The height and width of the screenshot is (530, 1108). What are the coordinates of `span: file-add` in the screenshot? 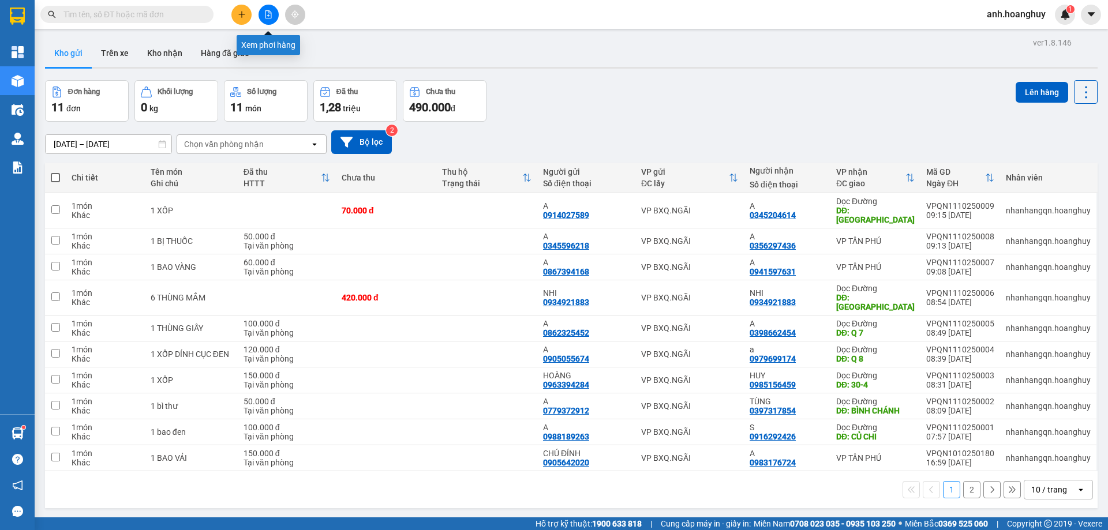 It's located at (268, 14).